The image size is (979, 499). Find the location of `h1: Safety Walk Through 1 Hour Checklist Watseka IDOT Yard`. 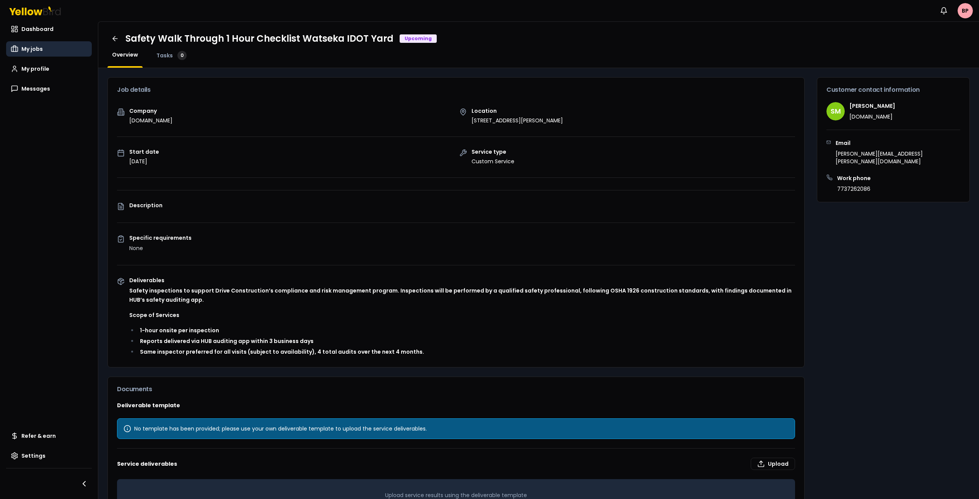

h1: Safety Walk Through 1 Hour Checklist Watseka IDOT Yard is located at coordinates (259, 39).